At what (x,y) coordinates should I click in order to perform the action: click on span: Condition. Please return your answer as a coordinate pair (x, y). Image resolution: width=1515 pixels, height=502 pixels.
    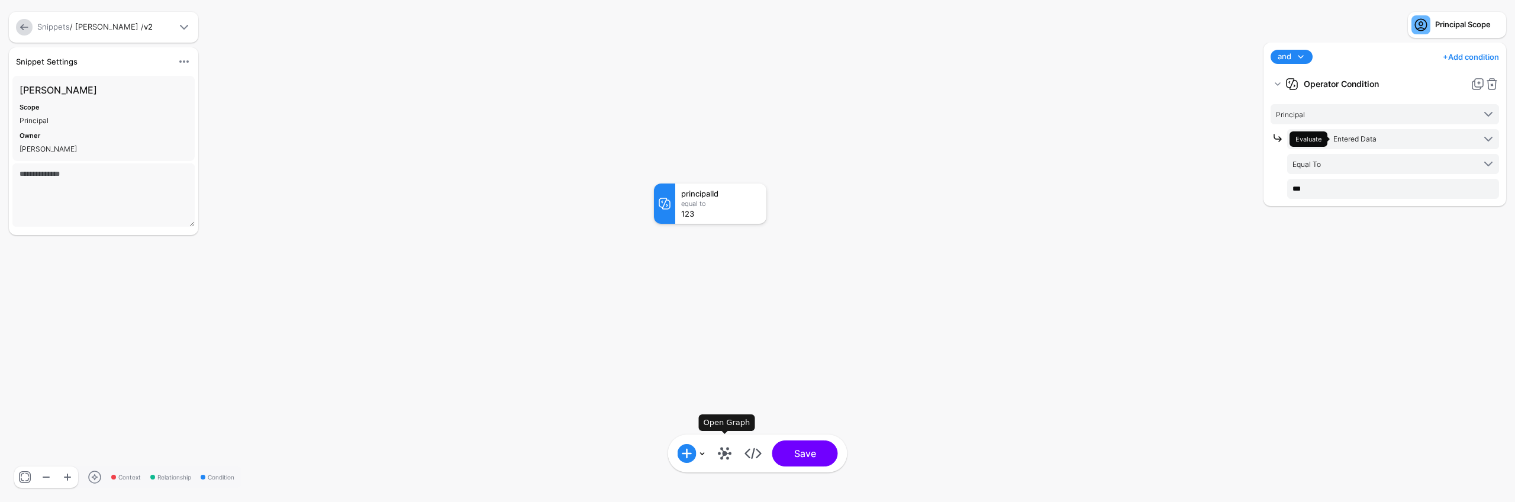
    Looking at the image, I should click on (217, 477).